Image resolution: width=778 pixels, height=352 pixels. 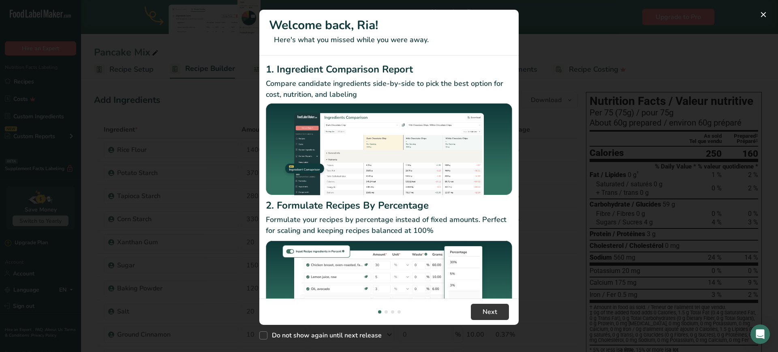 I want to click on p: Here's what you missed while you were away., so click(x=389, y=40).